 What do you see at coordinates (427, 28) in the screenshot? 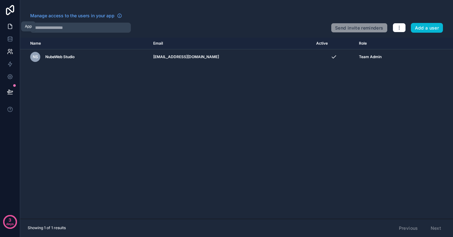
I see `button: Add a user` at bounding box center [427, 28].